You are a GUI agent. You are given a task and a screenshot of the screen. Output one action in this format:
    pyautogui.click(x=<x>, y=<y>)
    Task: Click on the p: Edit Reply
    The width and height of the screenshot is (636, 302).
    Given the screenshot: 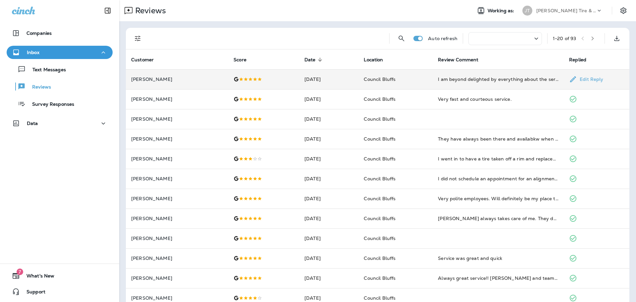 What is the action you would take?
    pyautogui.click(x=590, y=79)
    